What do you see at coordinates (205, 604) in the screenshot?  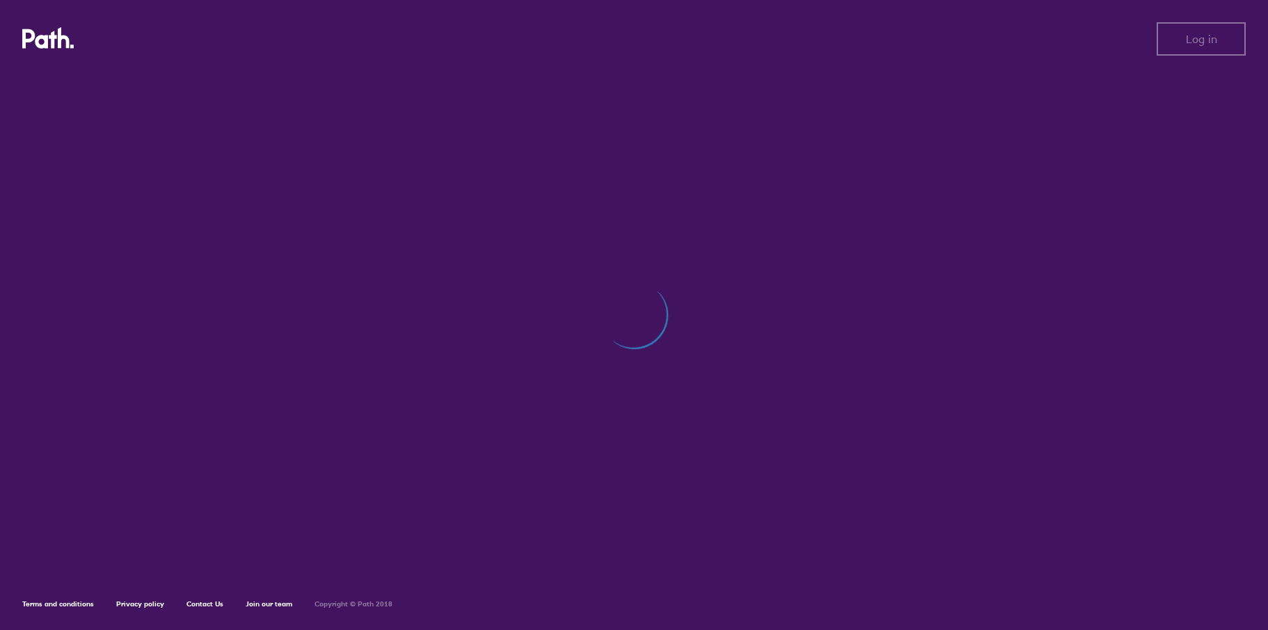 I see `a: Contact Us` at bounding box center [205, 604].